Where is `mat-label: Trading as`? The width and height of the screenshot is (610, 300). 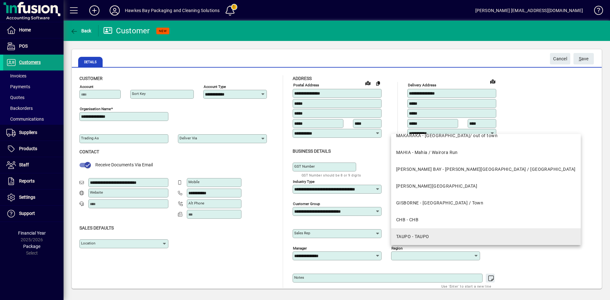
mat-label: Trading as is located at coordinates (90, 138).